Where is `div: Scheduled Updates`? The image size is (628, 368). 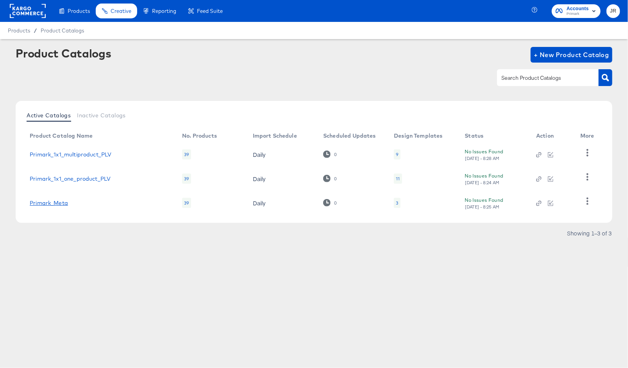
div: Scheduled Updates is located at coordinates (350, 136).